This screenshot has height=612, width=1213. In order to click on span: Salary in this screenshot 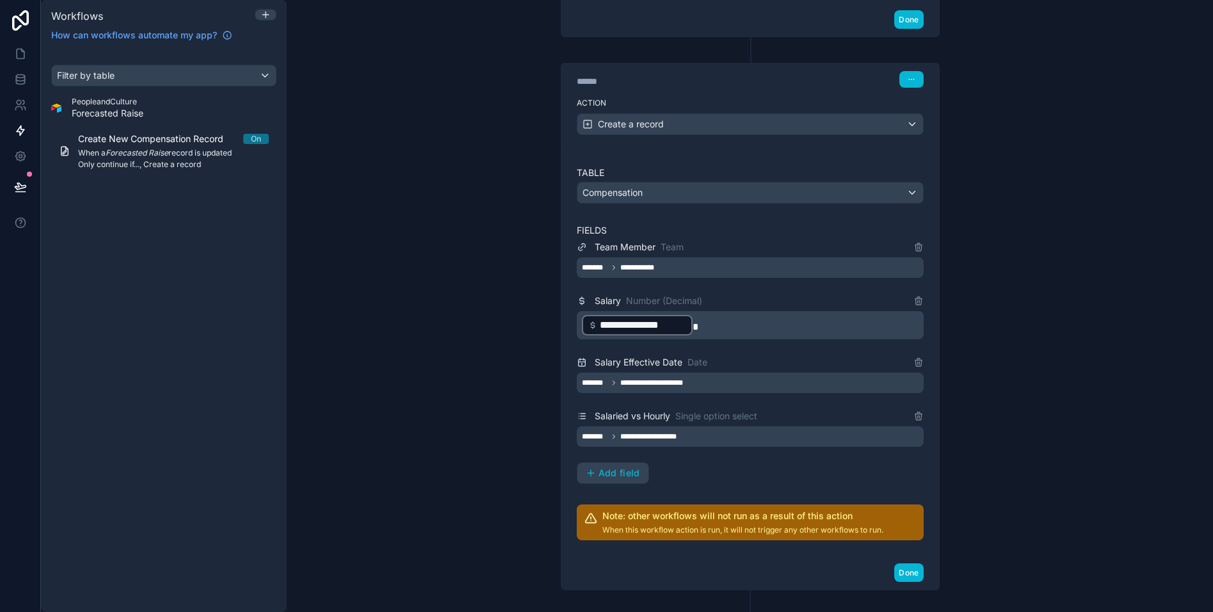, I will do `click(607, 301)`.